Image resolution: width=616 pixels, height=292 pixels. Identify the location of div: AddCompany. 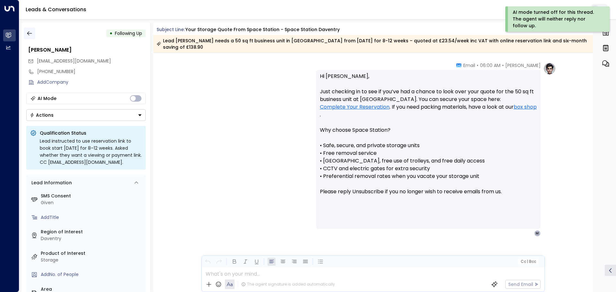
(91, 82).